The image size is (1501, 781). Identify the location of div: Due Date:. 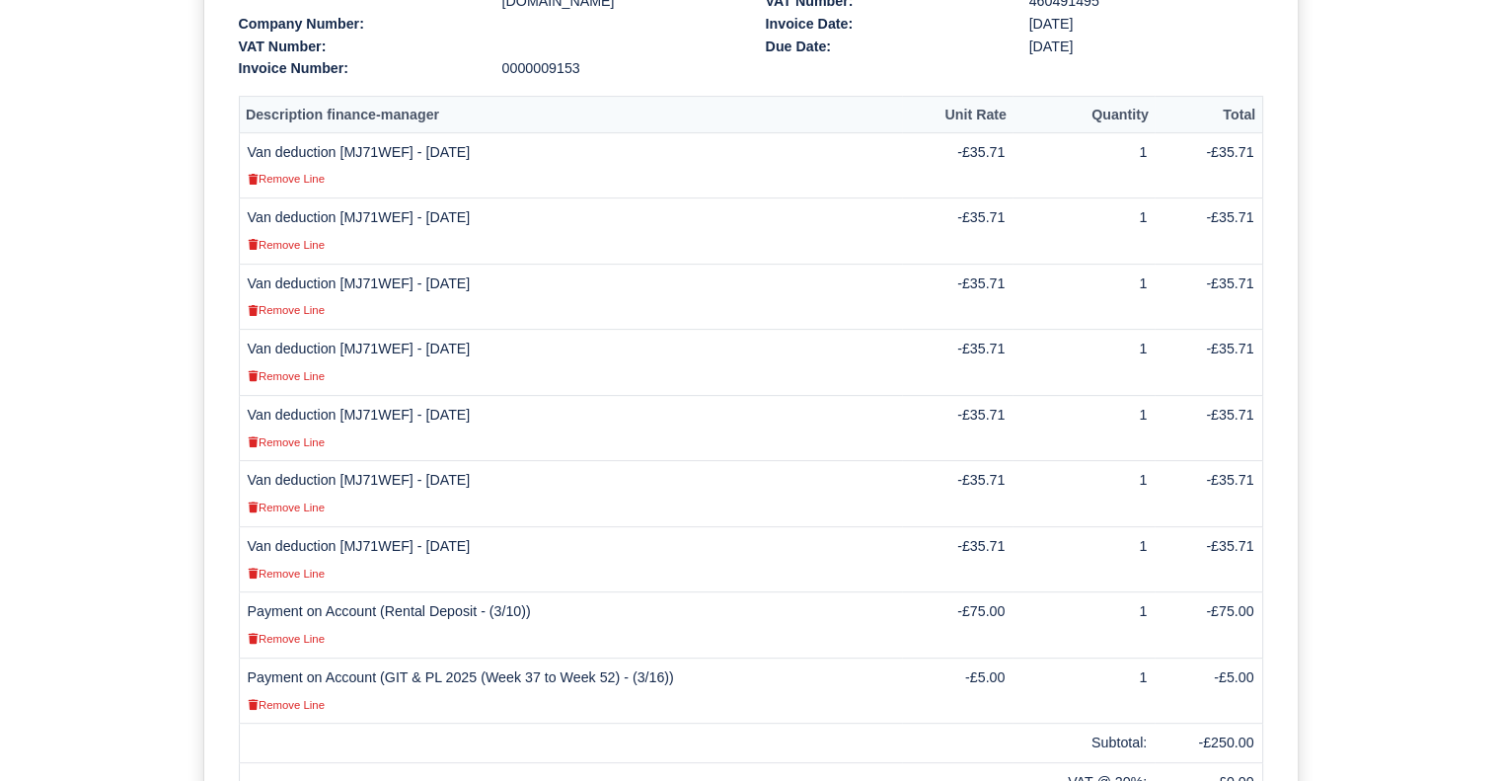
(882, 46).